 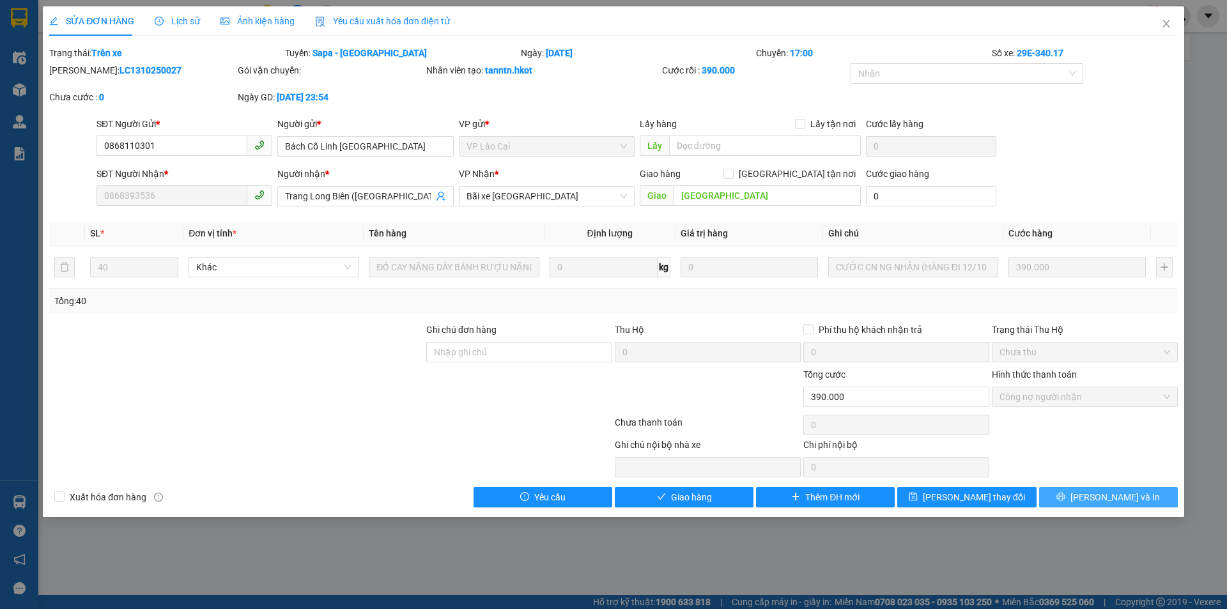 What do you see at coordinates (654, 146) in the screenshot?
I see `span: Lấy` at bounding box center [654, 146].